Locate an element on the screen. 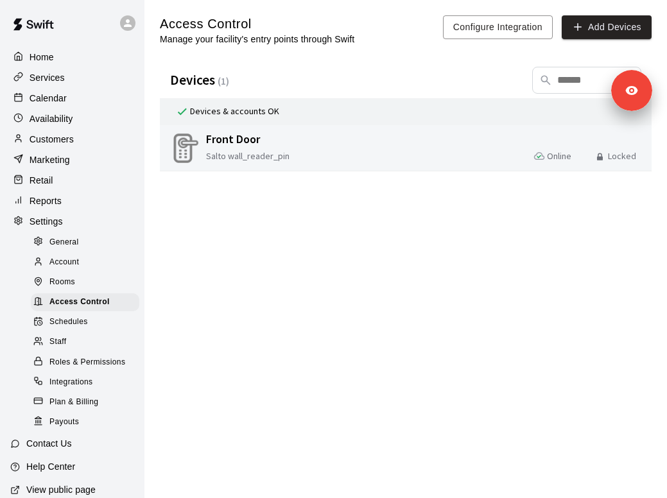 This screenshot has height=498, width=667. span: Integrations is located at coordinates (71, 382).